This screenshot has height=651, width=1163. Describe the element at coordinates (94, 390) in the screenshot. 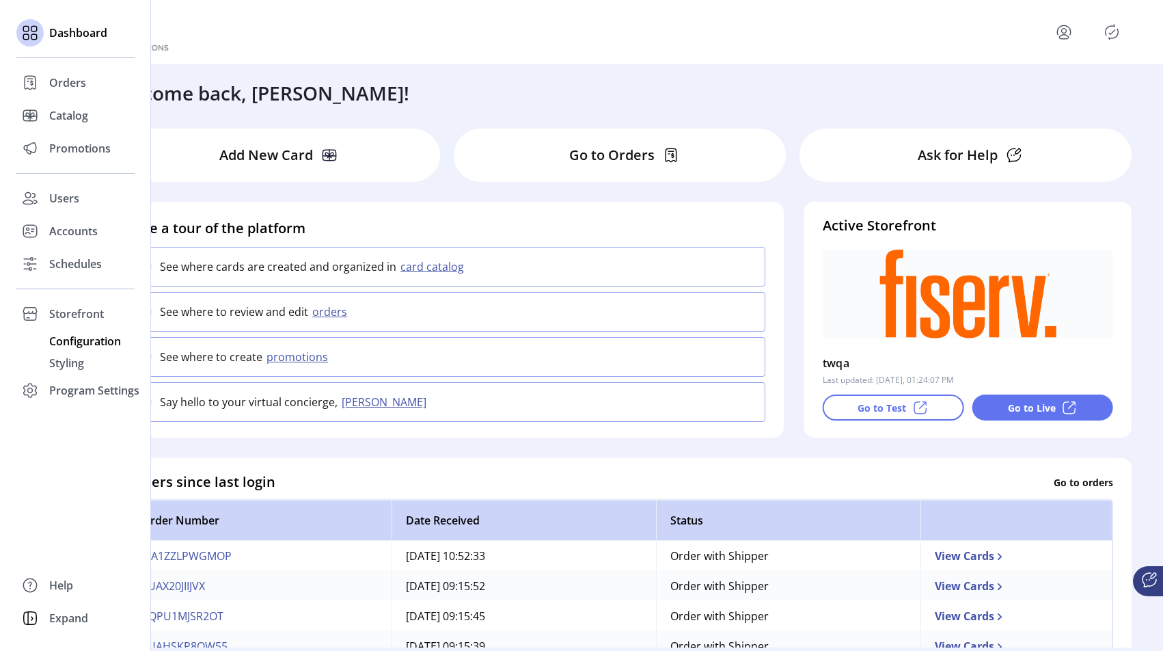

I see `span: Program Settings` at that location.